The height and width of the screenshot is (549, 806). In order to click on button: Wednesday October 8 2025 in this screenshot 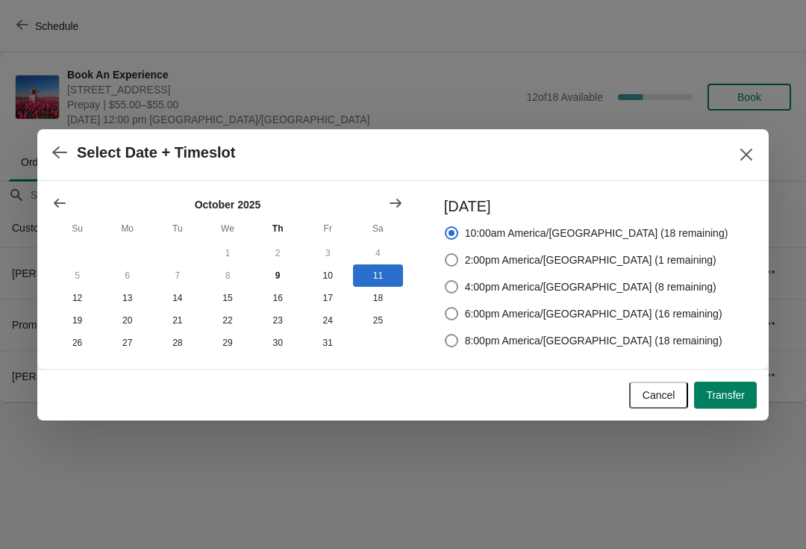, I will do `click(227, 276)`.